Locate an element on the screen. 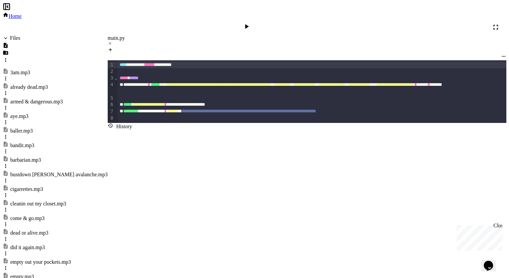 Image resolution: width=509 pixels, height=278 pixels. div: 3am.mp3 is located at coordinates (20, 73).